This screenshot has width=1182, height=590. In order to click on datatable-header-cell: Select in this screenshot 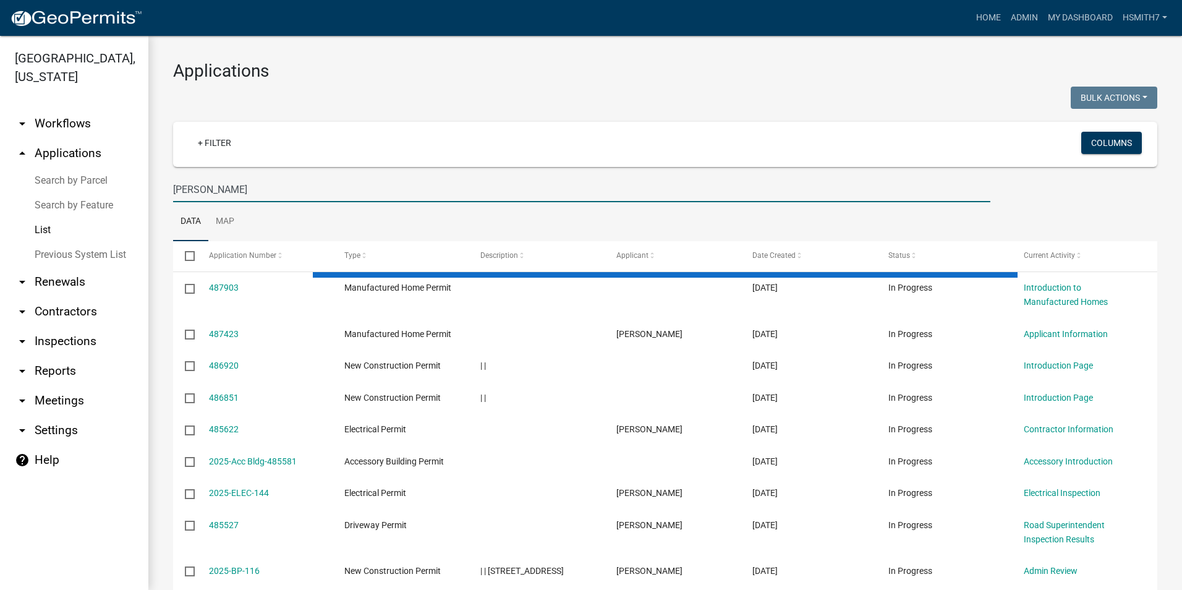, I will do `click(185, 256)`.